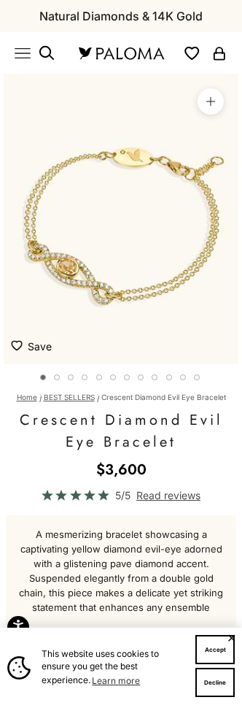 The image size is (242, 708). What do you see at coordinates (215, 683) in the screenshot?
I see `button: Decline` at bounding box center [215, 683].